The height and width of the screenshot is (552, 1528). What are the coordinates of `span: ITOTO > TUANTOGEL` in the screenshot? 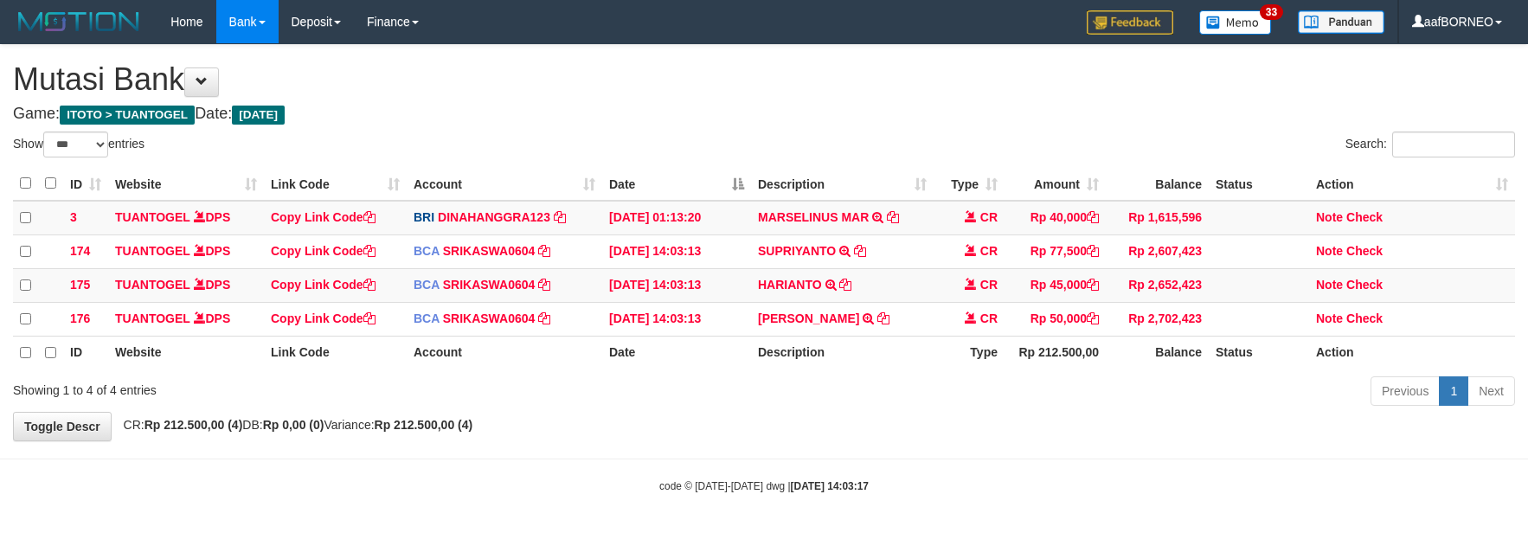 It's located at (127, 115).